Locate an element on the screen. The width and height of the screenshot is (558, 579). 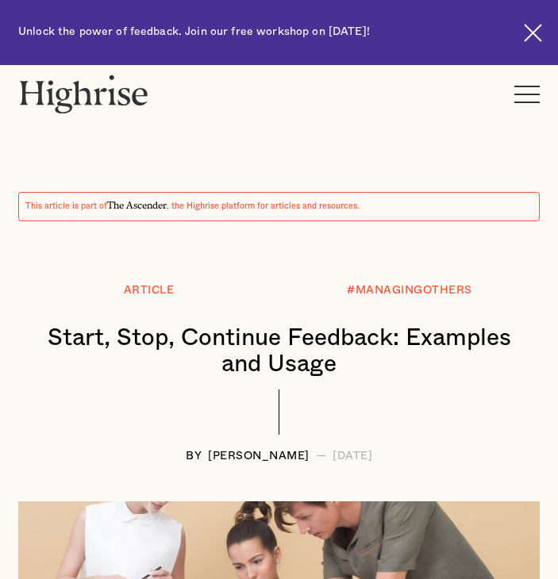
div: Article is located at coordinates (149, 290).